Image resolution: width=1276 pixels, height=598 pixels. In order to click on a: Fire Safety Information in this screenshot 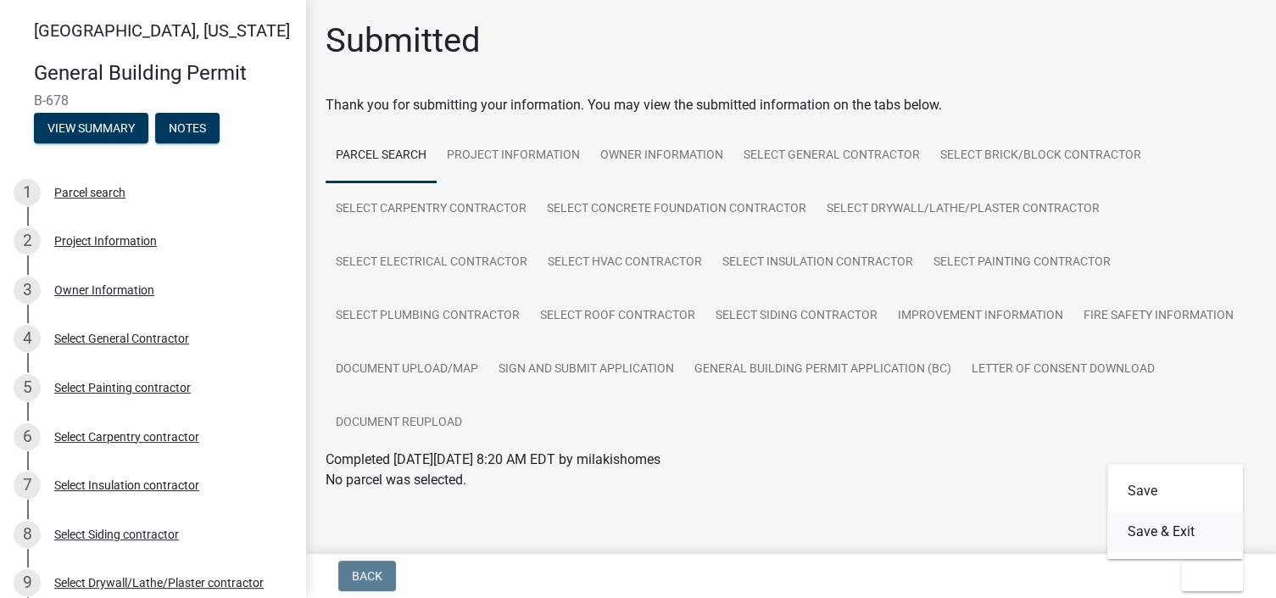, I will do `click(1158, 316)`.